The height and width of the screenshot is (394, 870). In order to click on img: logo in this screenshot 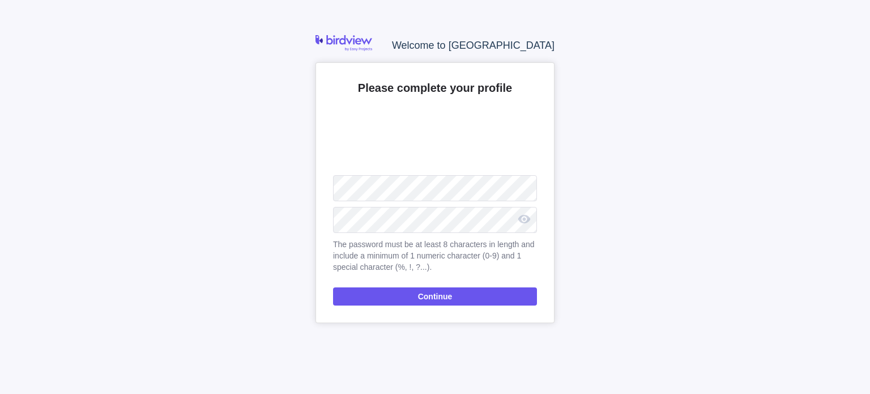, I will do `click(344, 43)`.